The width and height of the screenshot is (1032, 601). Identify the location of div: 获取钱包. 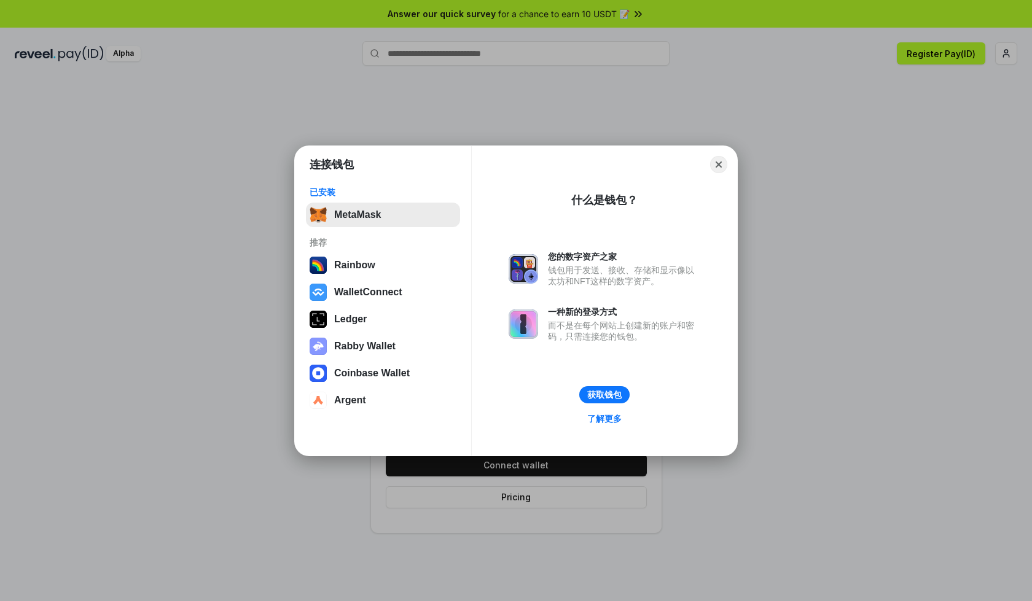
(604, 395).